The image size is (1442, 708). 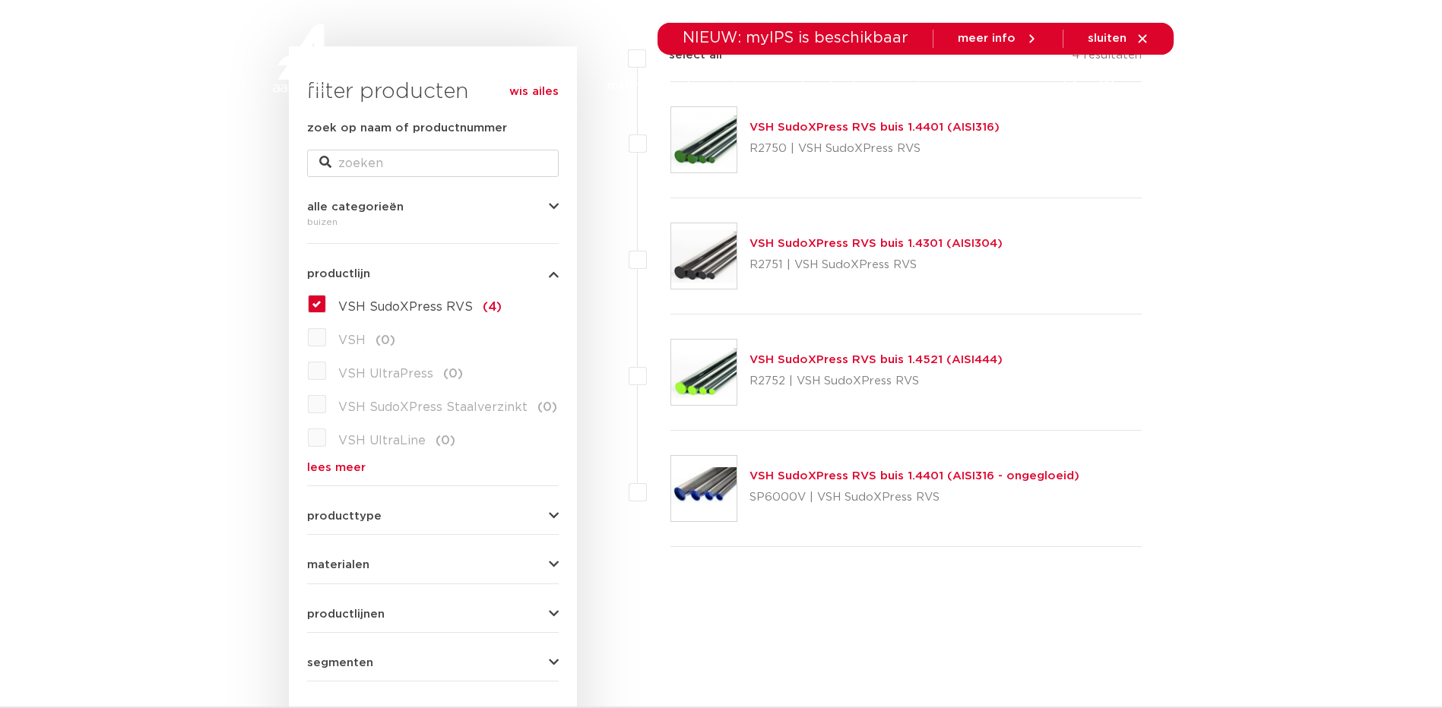 I want to click on button: productlijnen, so click(x=432, y=614).